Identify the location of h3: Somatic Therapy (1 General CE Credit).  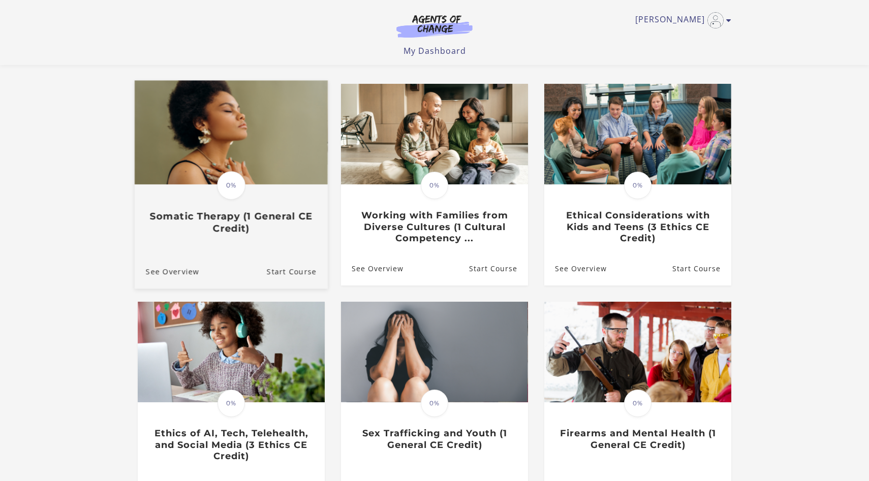
(231, 222).